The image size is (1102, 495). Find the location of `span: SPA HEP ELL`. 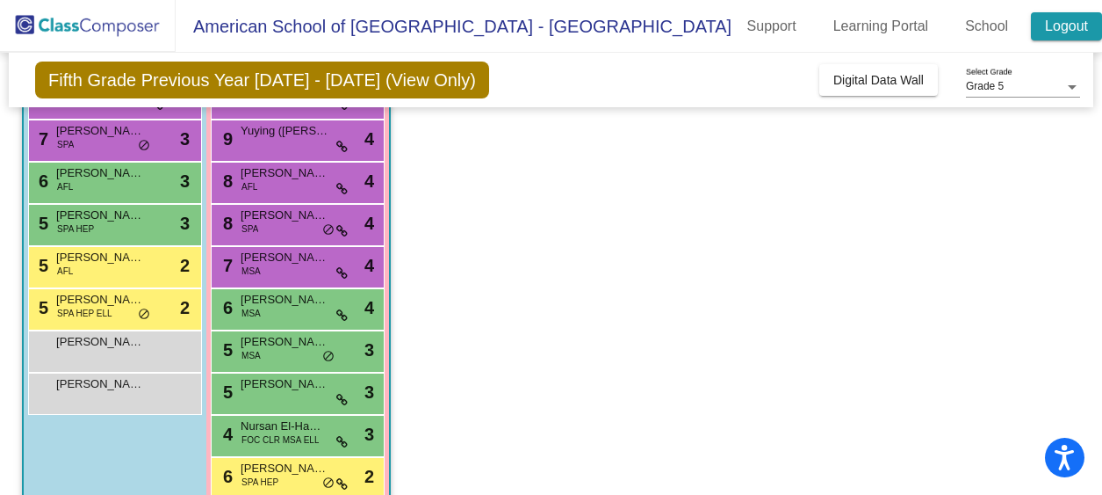

span: SPA HEP ELL is located at coordinates (84, 313).